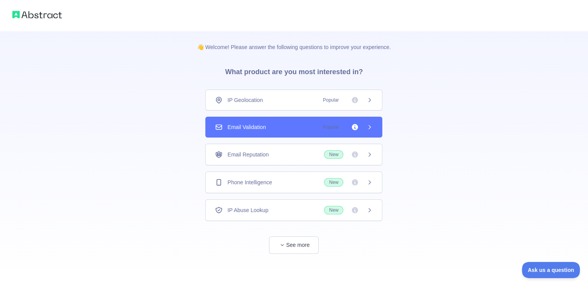 The image size is (588, 282). Describe the element at coordinates (294, 245) in the screenshot. I see `button: See more` at that location.